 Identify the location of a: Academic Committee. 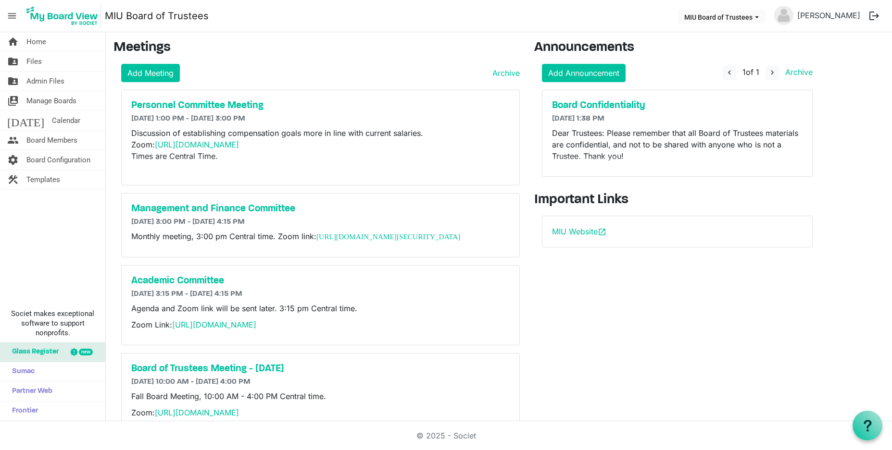
(320, 281).